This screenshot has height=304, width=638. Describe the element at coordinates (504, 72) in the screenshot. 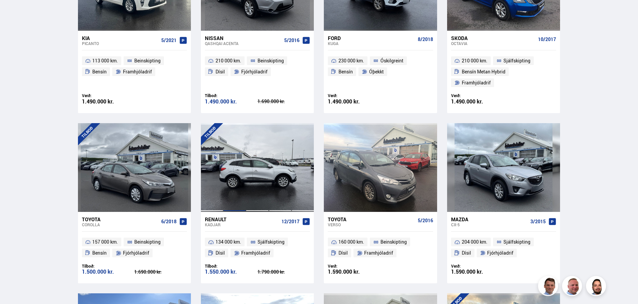

I see `a: Skoda Octavia 10/2017 210 000 km. Sjálfskipting Bensín Metan Hybrid Framhjóladrif Verð: 1.490.000...` at that location.